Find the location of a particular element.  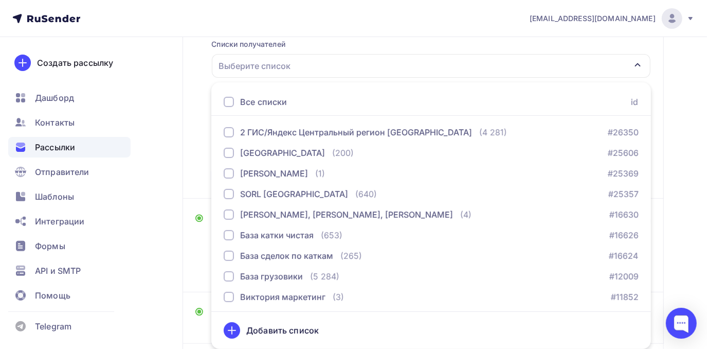

a: #12009 is located at coordinates (624, 276).